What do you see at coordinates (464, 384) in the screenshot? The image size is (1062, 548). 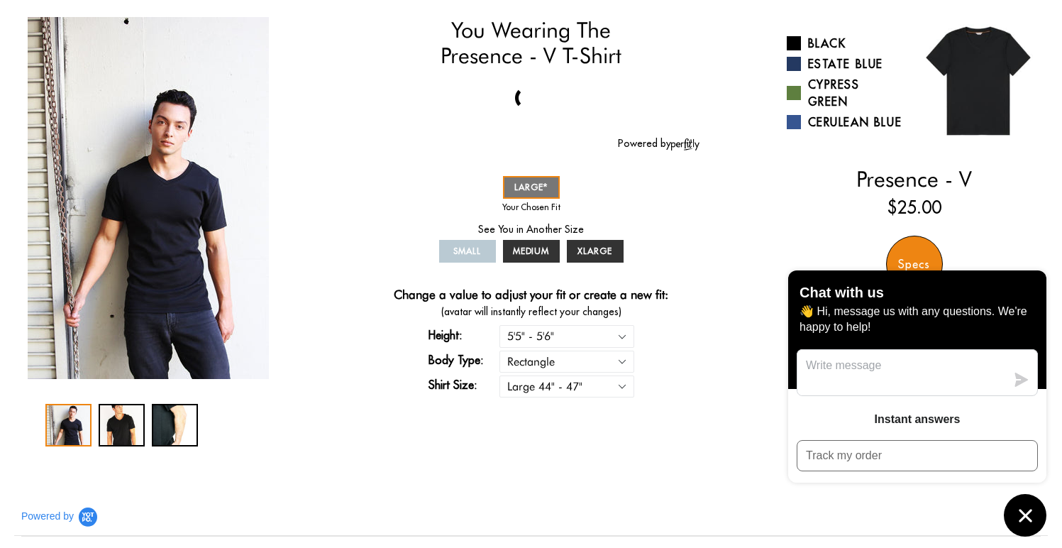 I see `label: Shirt Size:` at bounding box center [464, 384].